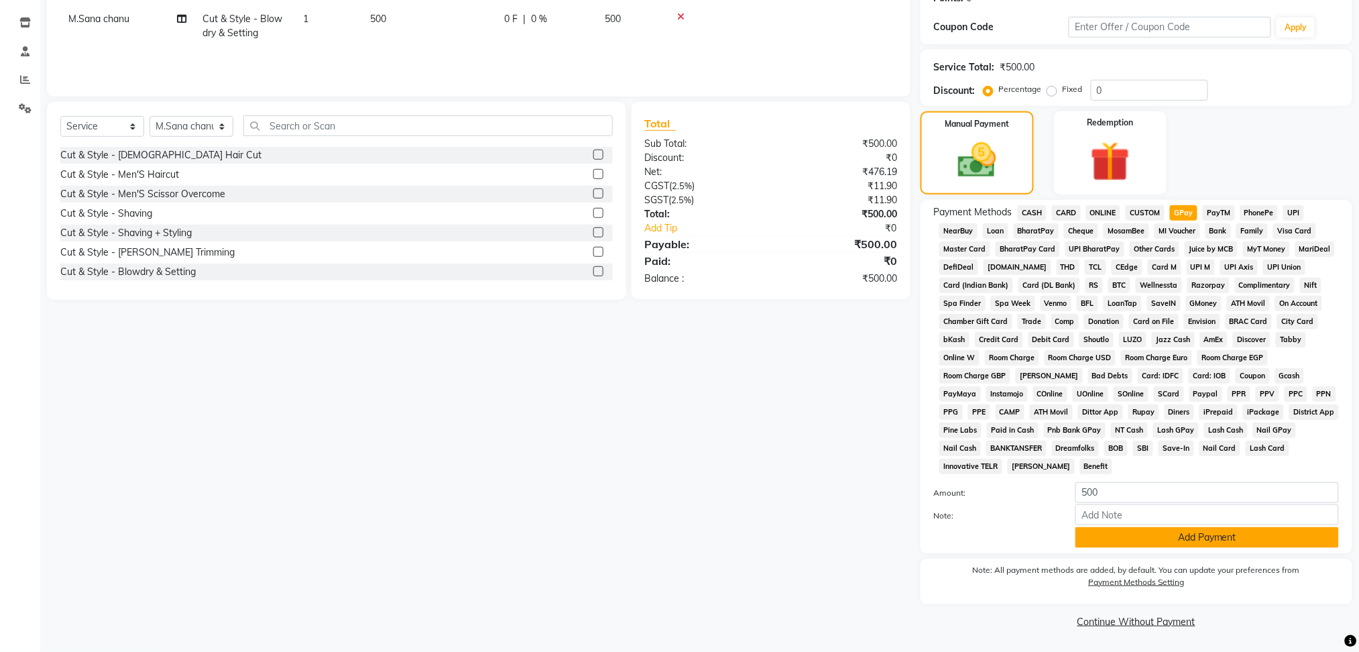 This screenshot has width=1359, height=652. Describe the element at coordinates (960, 357) in the screenshot. I see `span: Online W` at that location.